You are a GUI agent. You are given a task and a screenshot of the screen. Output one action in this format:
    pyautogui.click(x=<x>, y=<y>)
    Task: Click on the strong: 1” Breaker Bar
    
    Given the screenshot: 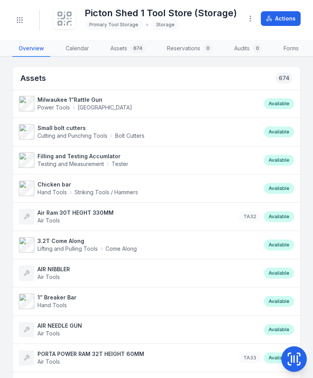 What is the action you would take?
    pyautogui.click(x=57, y=297)
    